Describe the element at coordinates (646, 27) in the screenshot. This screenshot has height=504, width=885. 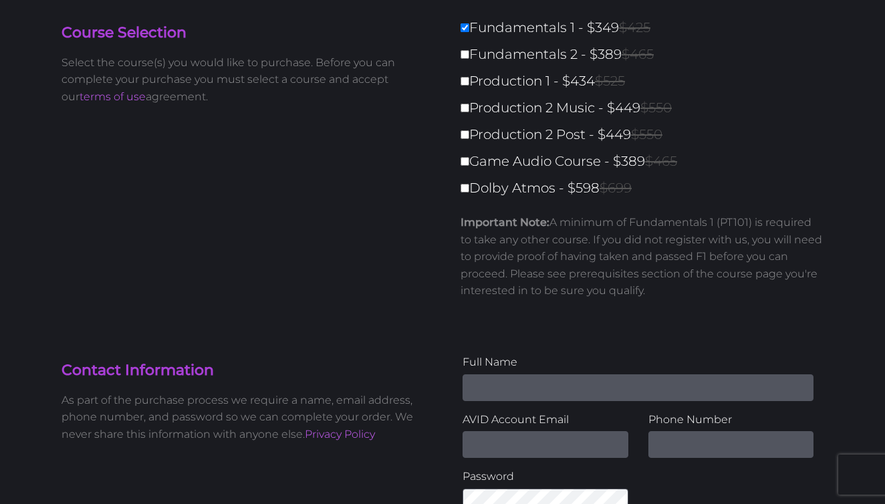
I see `label: Fundamentals 1 - $349` at that location.